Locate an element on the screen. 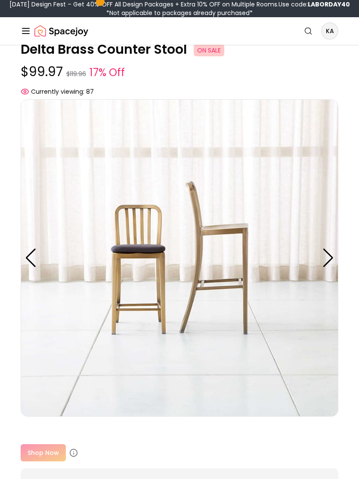 The image size is (359, 479). small: 17% Off is located at coordinates (107, 73).